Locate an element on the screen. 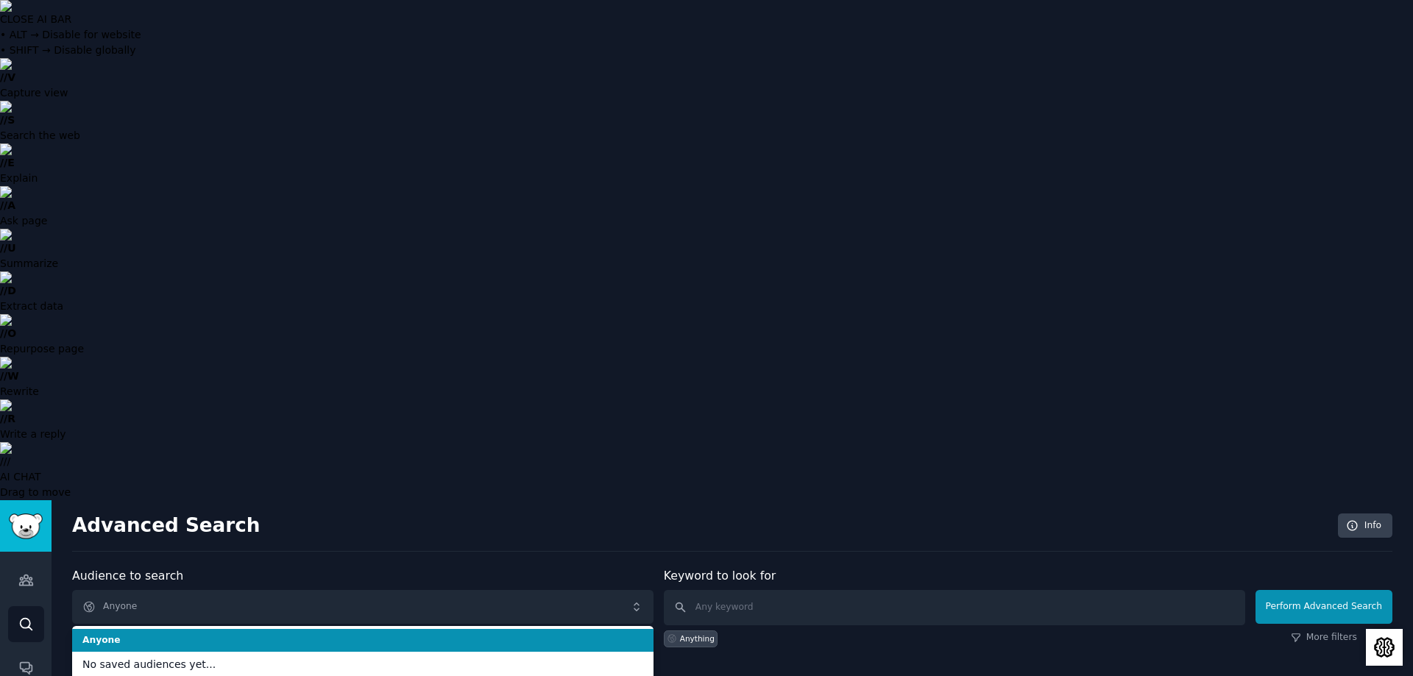  a: More filters is located at coordinates (1324, 638).